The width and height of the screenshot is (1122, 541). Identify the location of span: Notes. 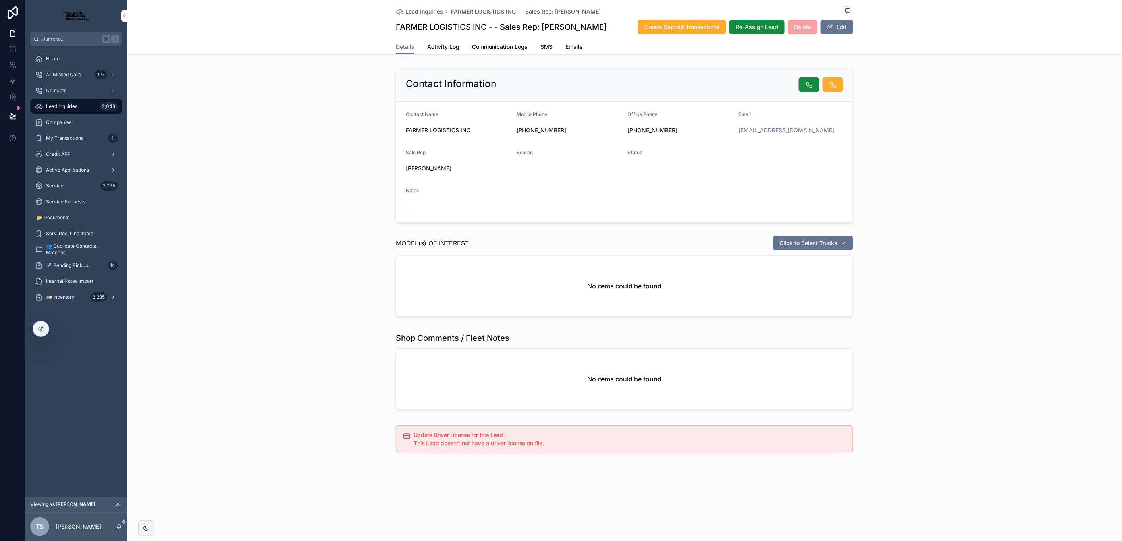
(412, 190).